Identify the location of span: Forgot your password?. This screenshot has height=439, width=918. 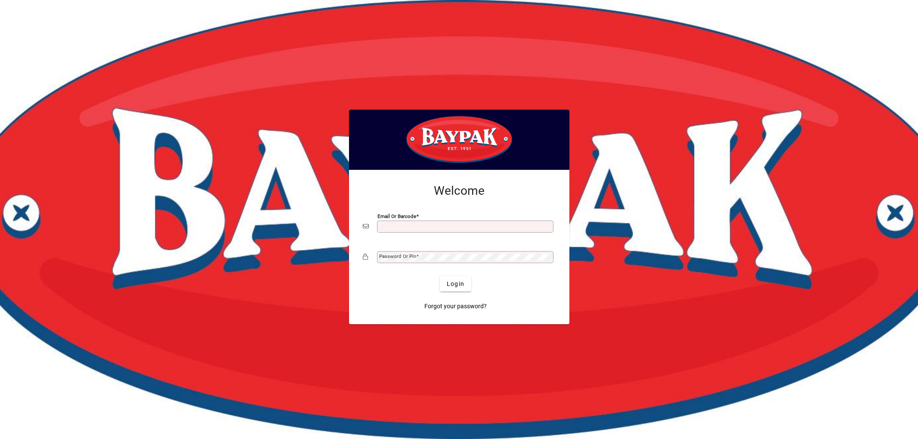
(455, 306).